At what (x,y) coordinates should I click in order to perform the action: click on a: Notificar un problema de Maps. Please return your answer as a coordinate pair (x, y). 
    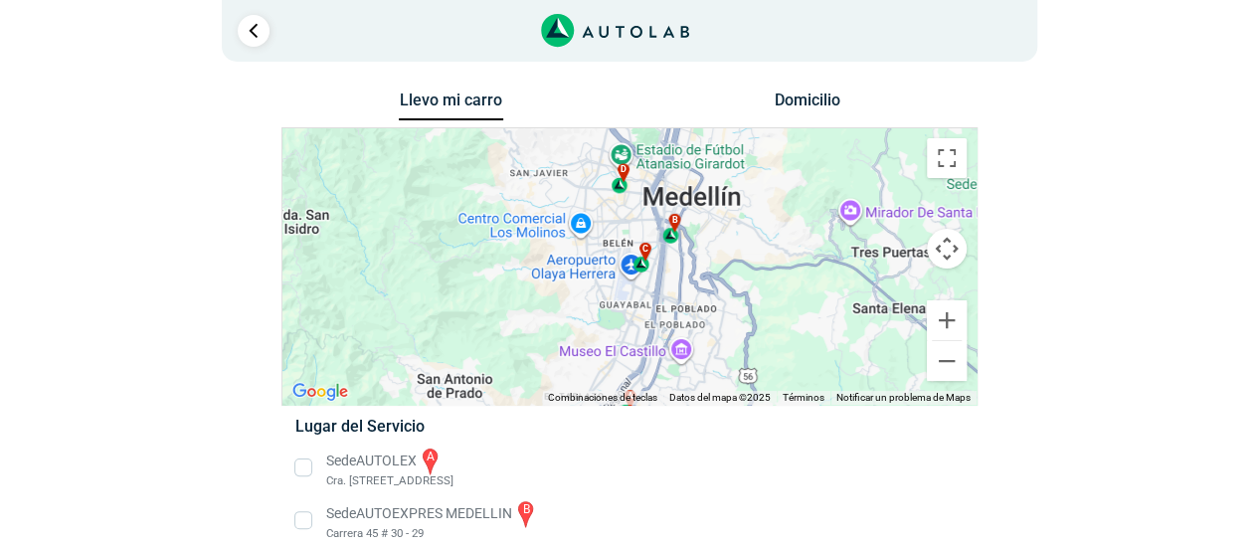
    Looking at the image, I should click on (903, 397).